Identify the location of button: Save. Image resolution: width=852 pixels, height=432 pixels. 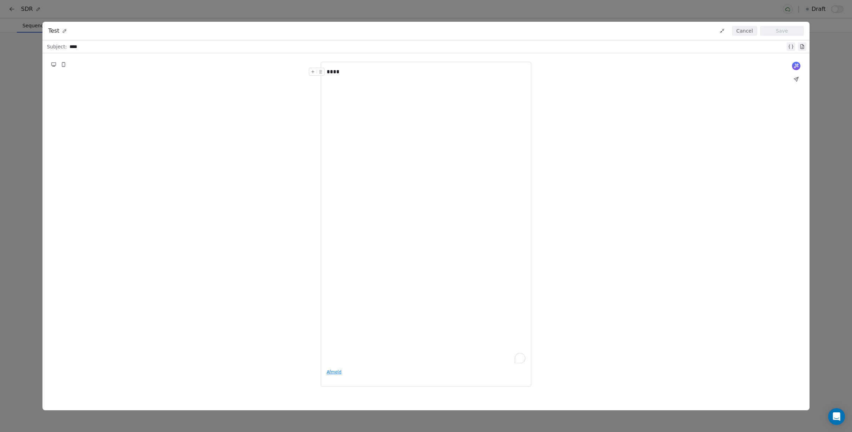
(782, 31).